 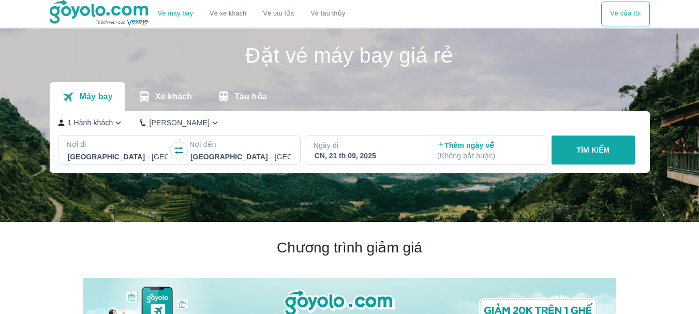 I want to click on h1: Đặt vé máy bay giá rẻ, so click(x=350, y=55).